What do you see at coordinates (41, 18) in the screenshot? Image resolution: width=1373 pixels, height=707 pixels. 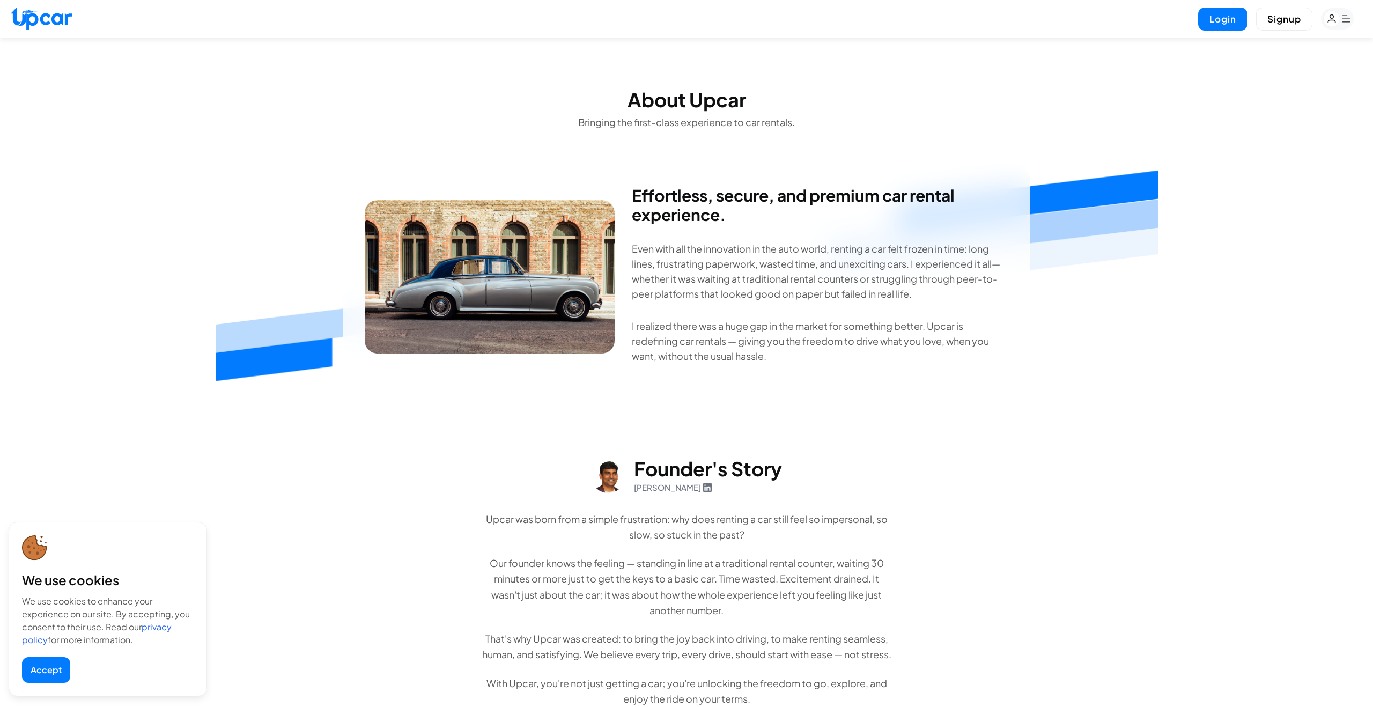 I see `img: Upcar Logo` at bounding box center [41, 18].